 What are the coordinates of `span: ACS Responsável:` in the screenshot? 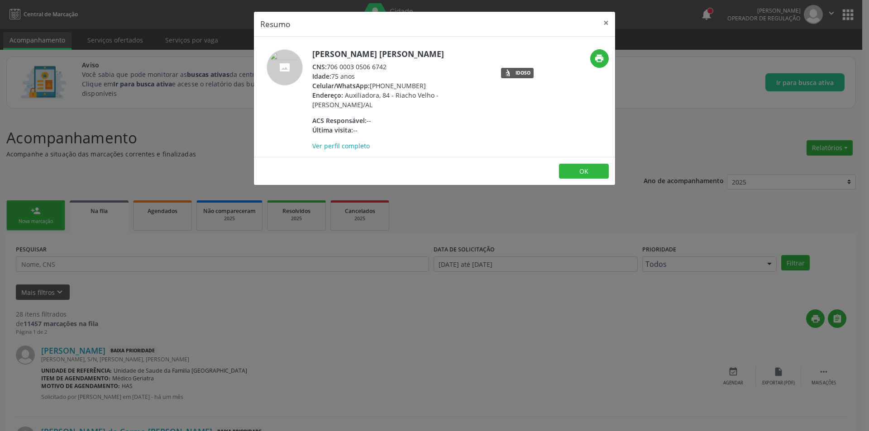 It's located at (340, 120).